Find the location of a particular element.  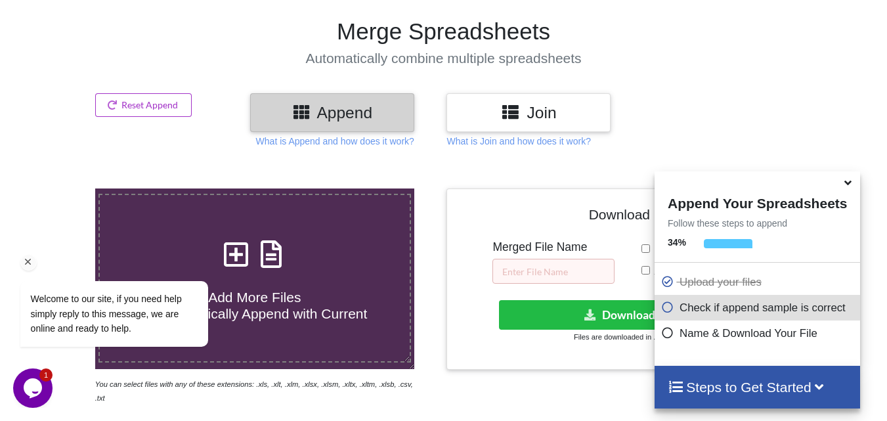

h5: Merged File Name is located at coordinates (553, 247).